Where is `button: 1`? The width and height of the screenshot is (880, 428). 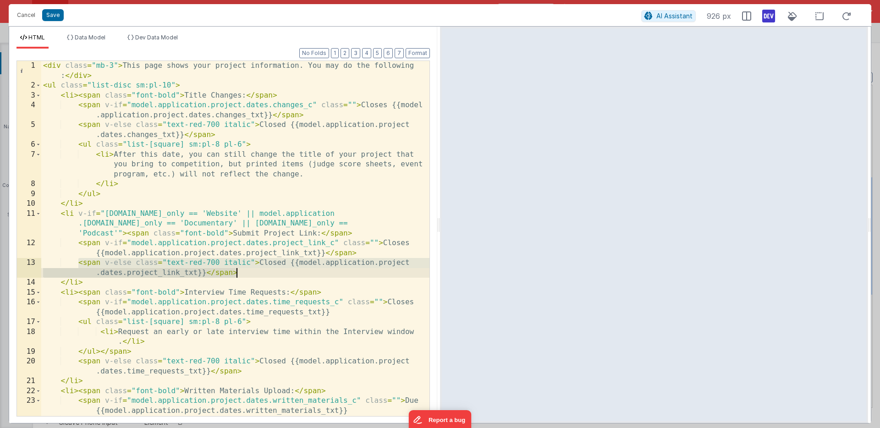
button: 1 is located at coordinates (335, 53).